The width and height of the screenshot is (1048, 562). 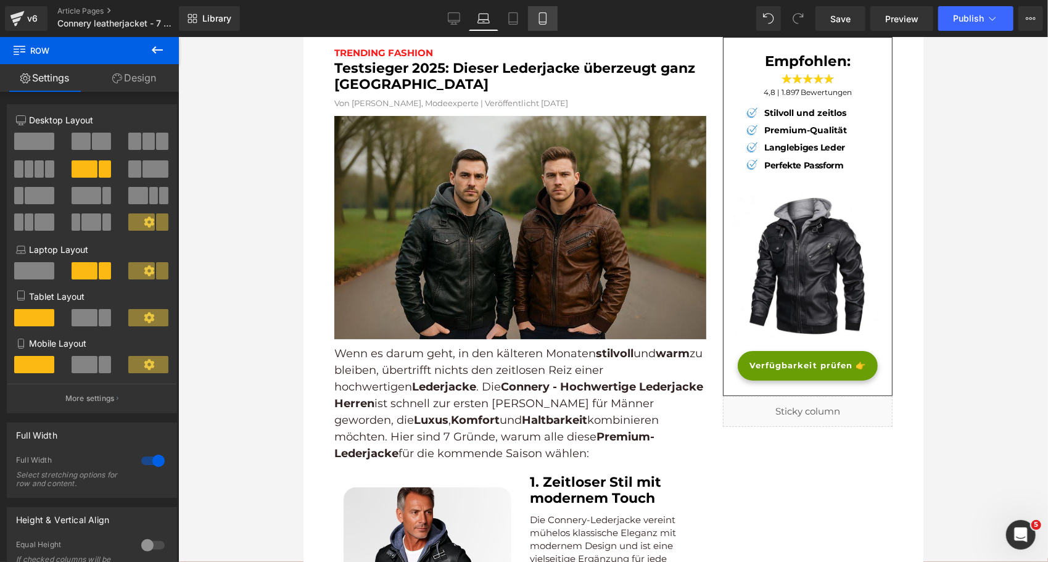 I want to click on span: 4,8 | 1.897 Bewertungen, so click(x=505, y=55).